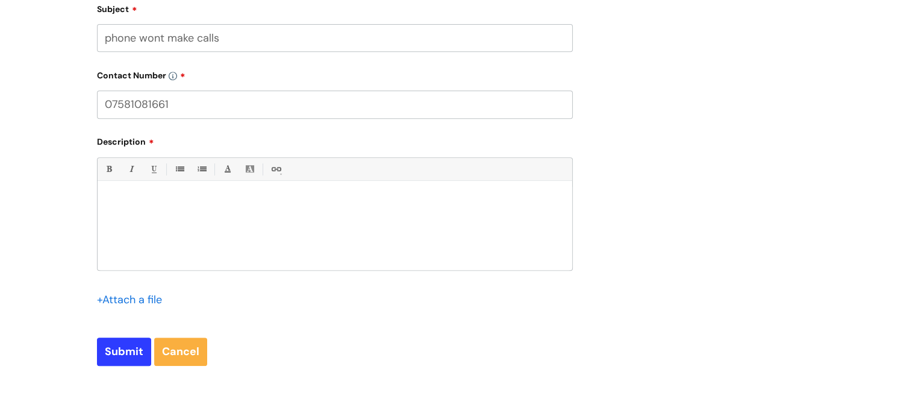 This screenshot has width=916, height=419. What do you see at coordinates (181, 351) in the screenshot?
I see `a: Cancel` at bounding box center [181, 351].